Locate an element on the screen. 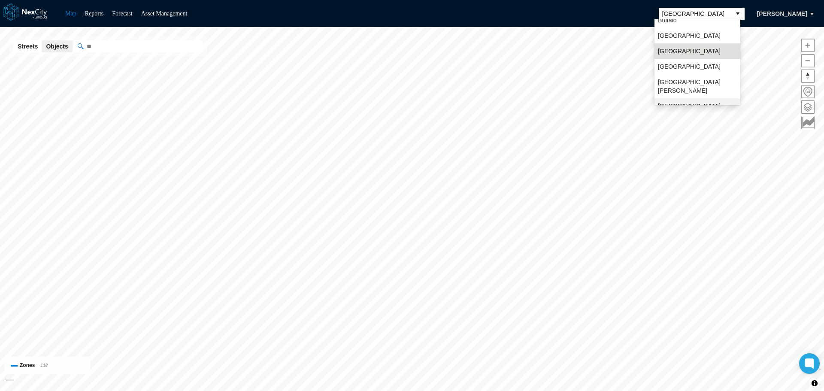 This screenshot has width=824, height=391. button: Objects is located at coordinates (57, 46).